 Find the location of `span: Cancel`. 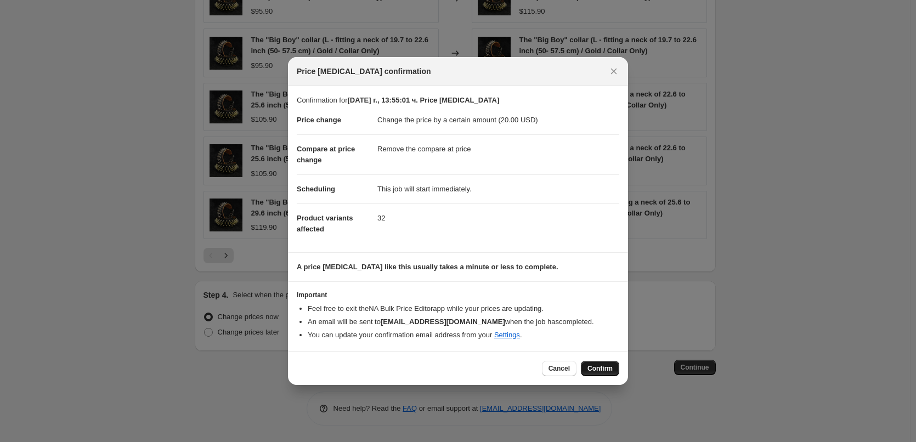

span: Cancel is located at coordinates (559, 369).